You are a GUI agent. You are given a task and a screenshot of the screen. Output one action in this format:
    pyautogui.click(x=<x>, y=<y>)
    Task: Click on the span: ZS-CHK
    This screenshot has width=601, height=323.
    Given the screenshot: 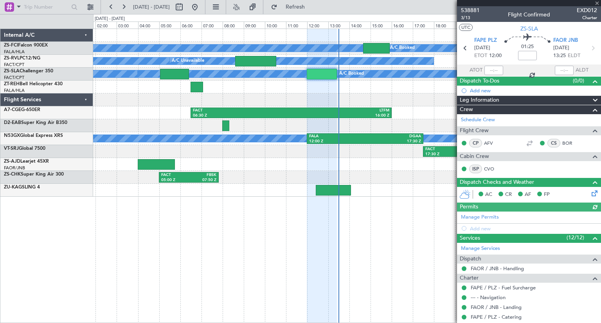 What is the action you would take?
    pyautogui.click(x=12, y=175)
    